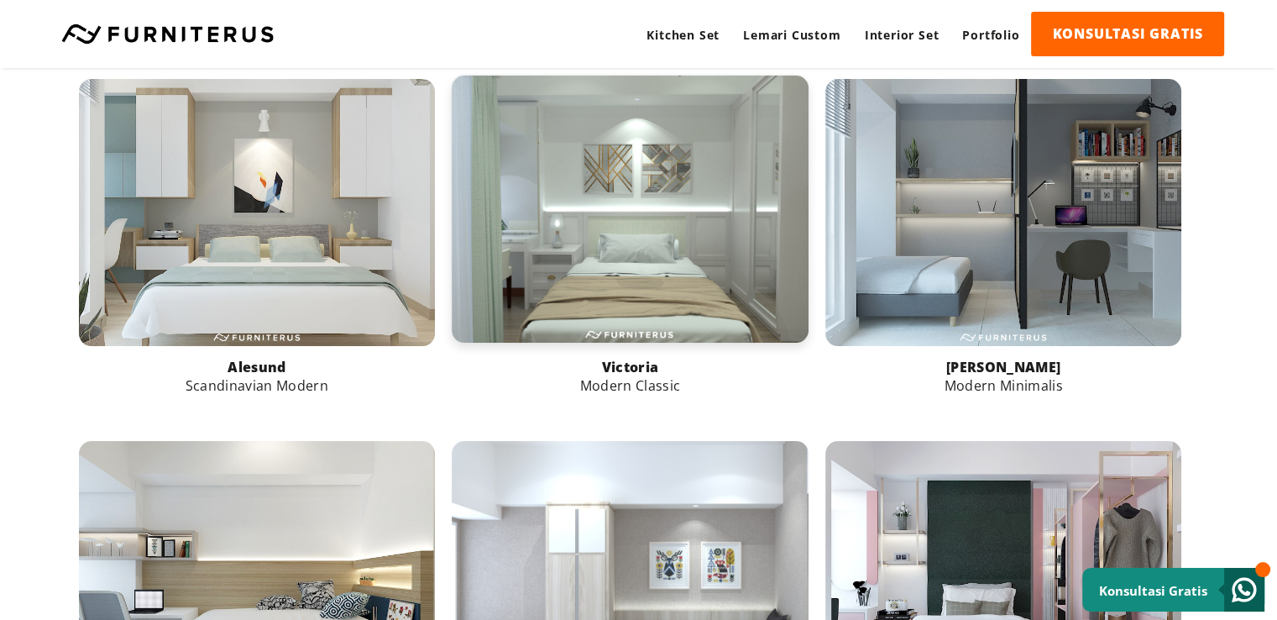 The height and width of the screenshot is (620, 1277). I want to click on a: Konsultasi Gratis, so click(1173, 589).